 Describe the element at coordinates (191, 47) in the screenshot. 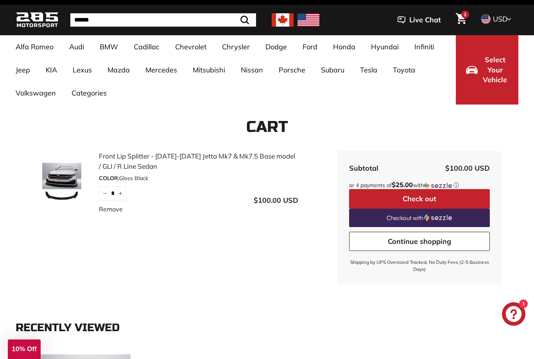

I see `a: Chevrolet` at that location.